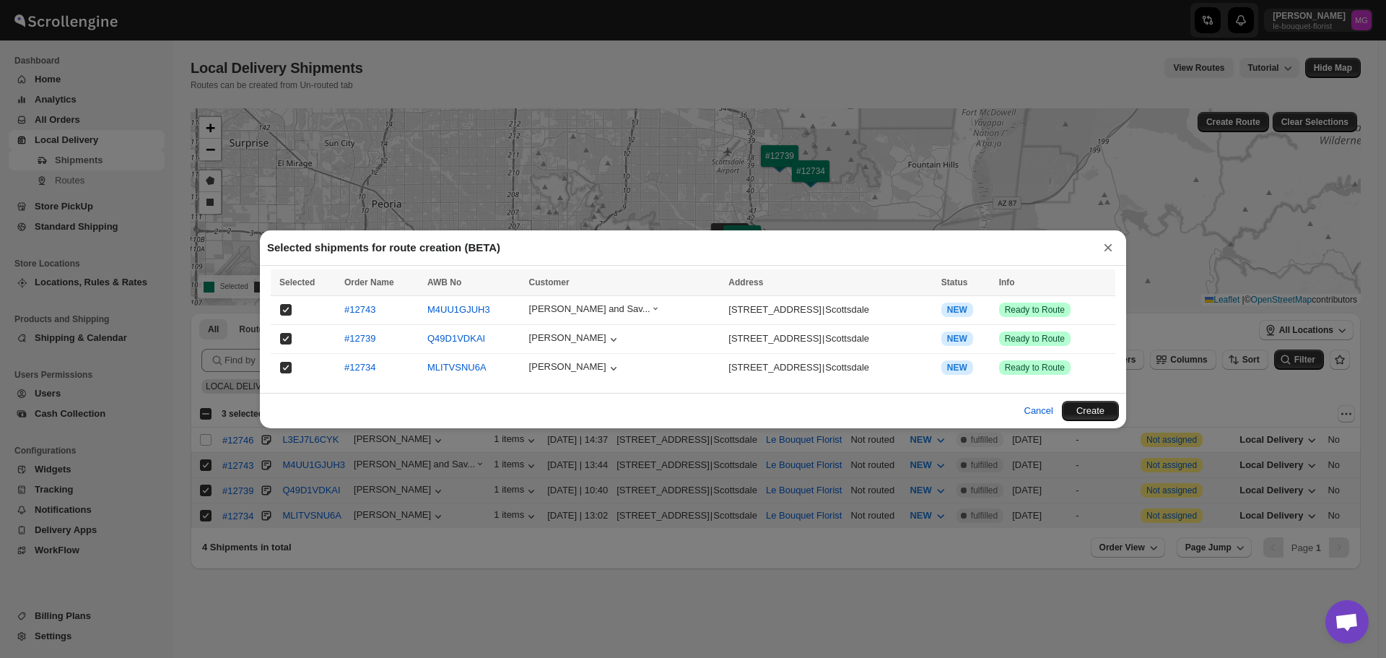 This screenshot has height=658, width=1386. I want to click on h2: Selected shipments for route creation (BETA), so click(383, 248).